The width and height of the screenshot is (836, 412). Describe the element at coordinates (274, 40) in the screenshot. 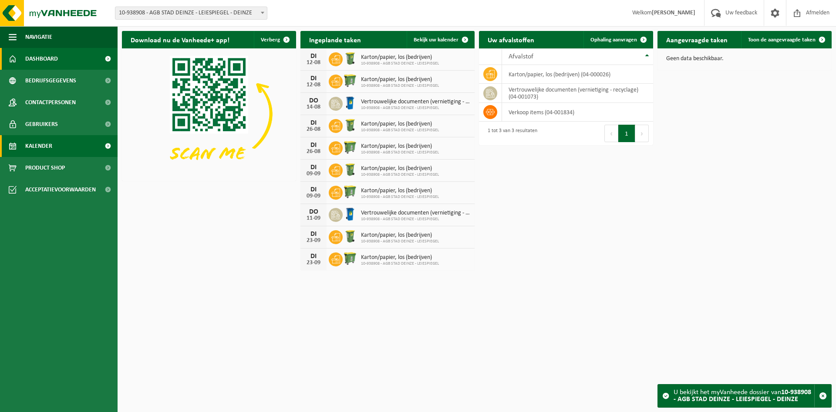

I see `button: Verberg` at that location.